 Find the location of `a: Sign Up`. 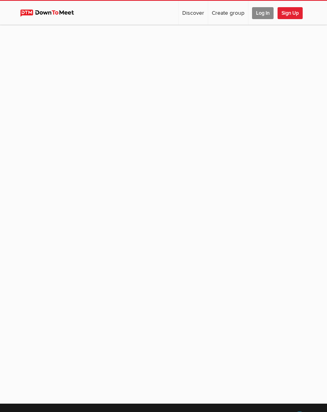

a: Sign Up is located at coordinates (292, 13).